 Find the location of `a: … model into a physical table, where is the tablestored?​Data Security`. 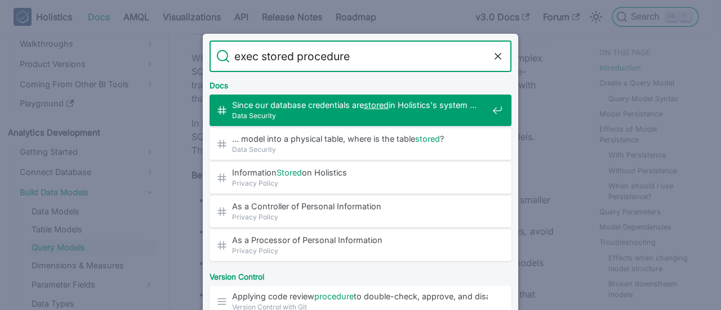

a: … model into a physical table, where is the tablestored?​Data Security is located at coordinates (360, 144).